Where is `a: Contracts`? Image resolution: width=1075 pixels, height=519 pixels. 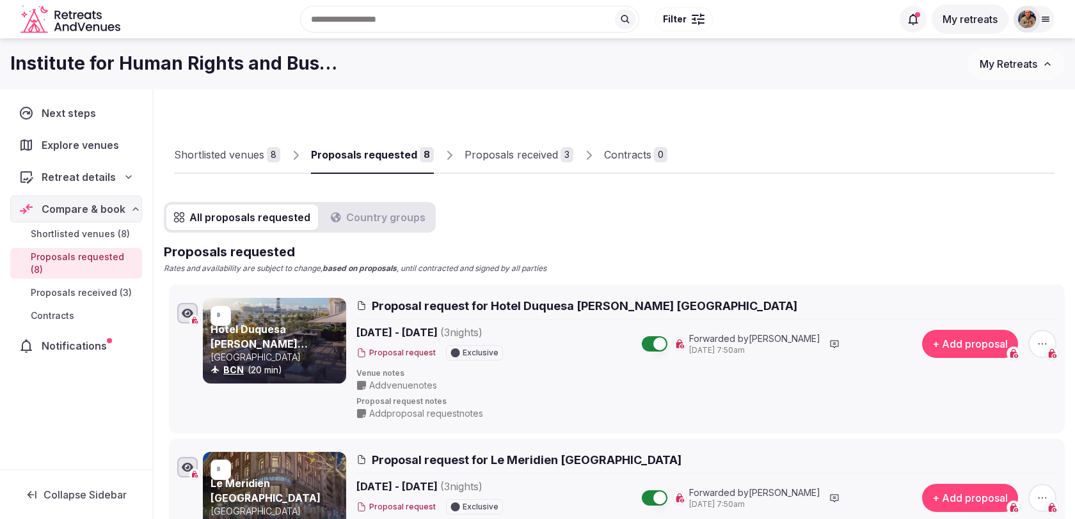 a: Contracts is located at coordinates (76, 316).